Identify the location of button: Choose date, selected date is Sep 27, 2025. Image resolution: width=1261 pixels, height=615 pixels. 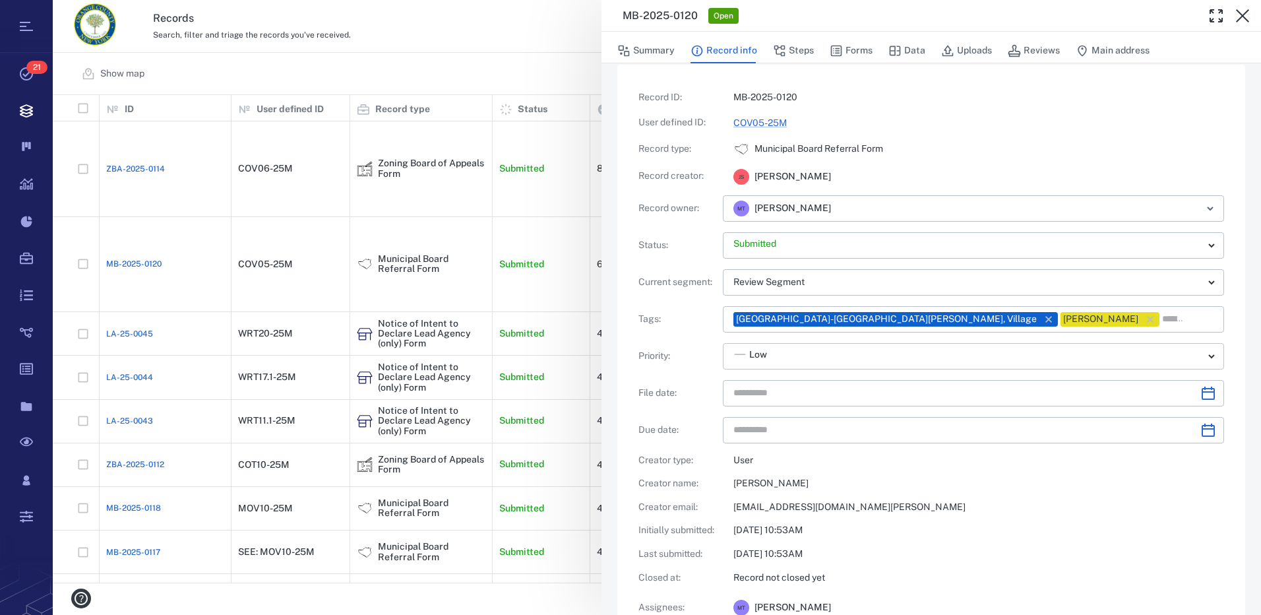
(1208, 430).